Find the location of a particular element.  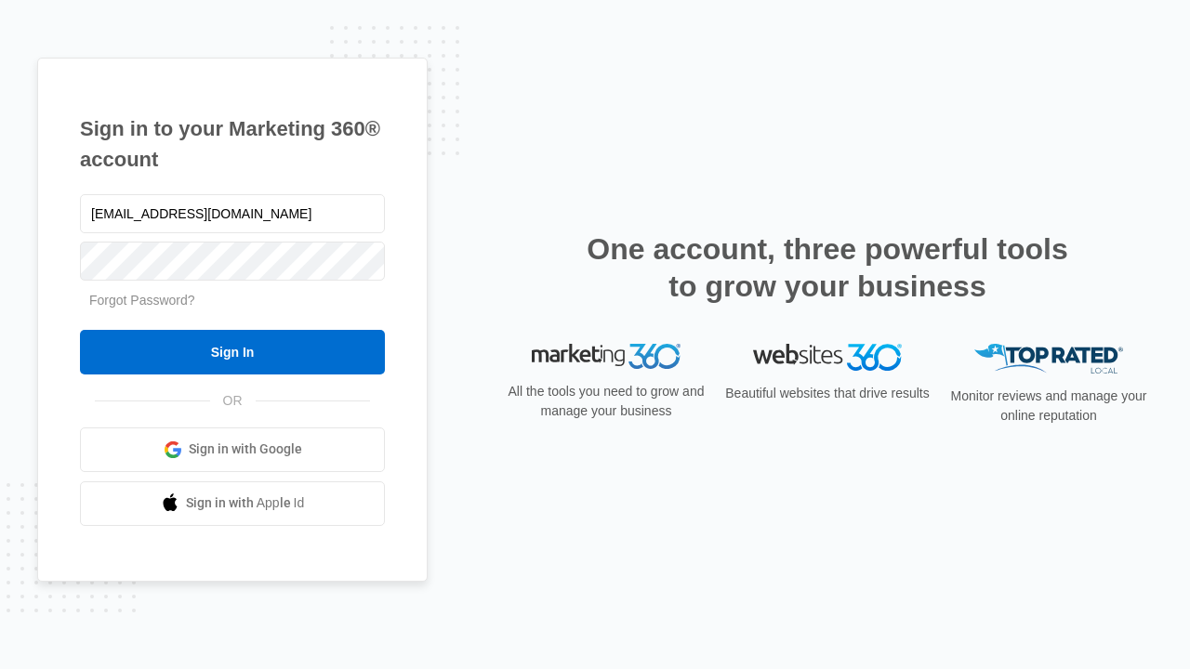

p: All the tools you need to grow and manage your business is located at coordinates (606, 402).